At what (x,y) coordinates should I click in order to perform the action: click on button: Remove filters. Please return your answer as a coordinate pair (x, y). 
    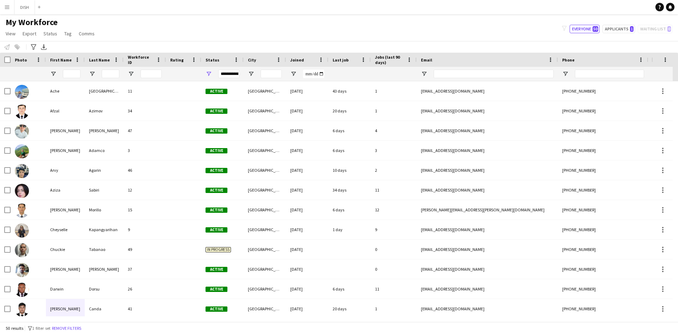
    Looking at the image, I should click on (66, 328).